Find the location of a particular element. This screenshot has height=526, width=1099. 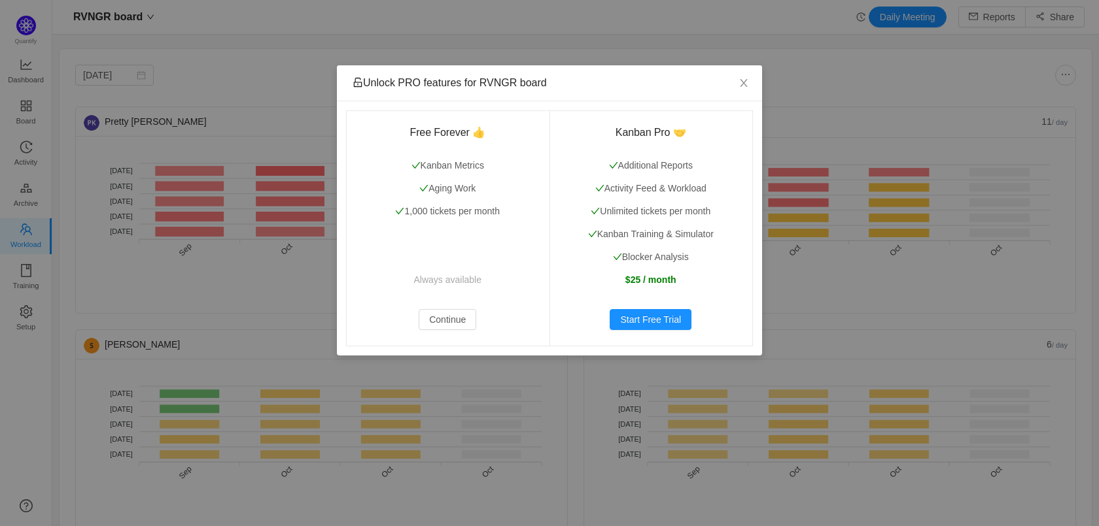

button: Continue is located at coordinates (447, 320).